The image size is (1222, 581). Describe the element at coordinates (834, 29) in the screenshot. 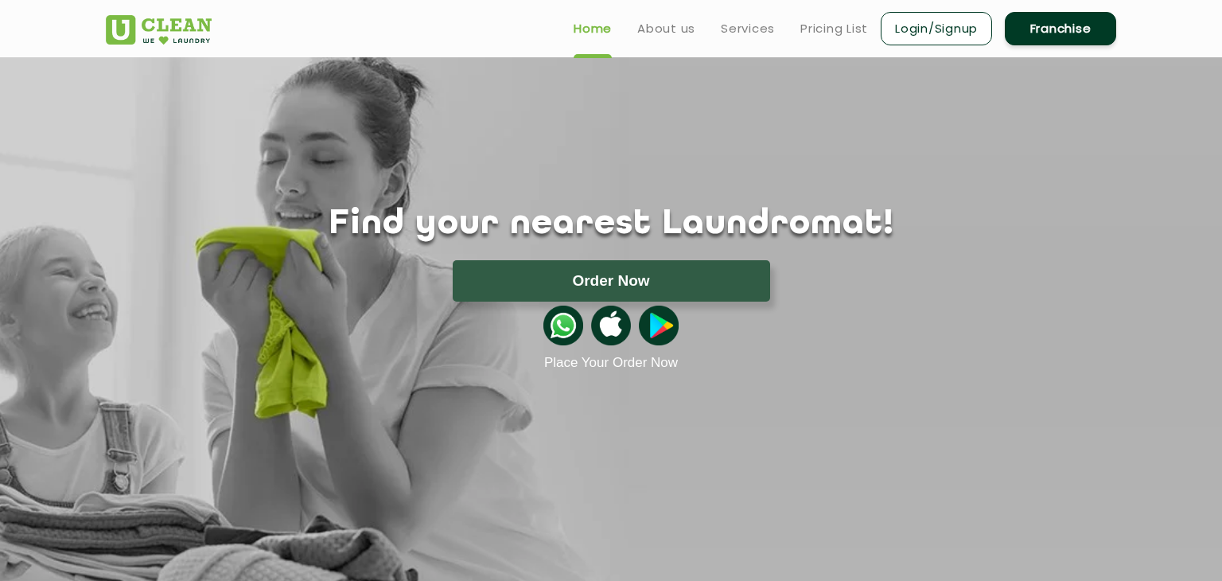

I see `a: Pricing List` at that location.